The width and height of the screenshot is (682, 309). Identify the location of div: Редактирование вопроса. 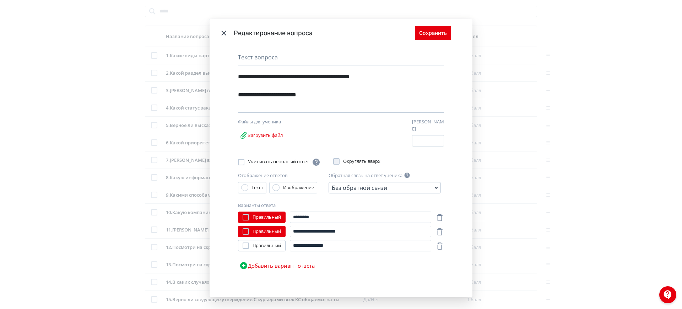
(324, 33).